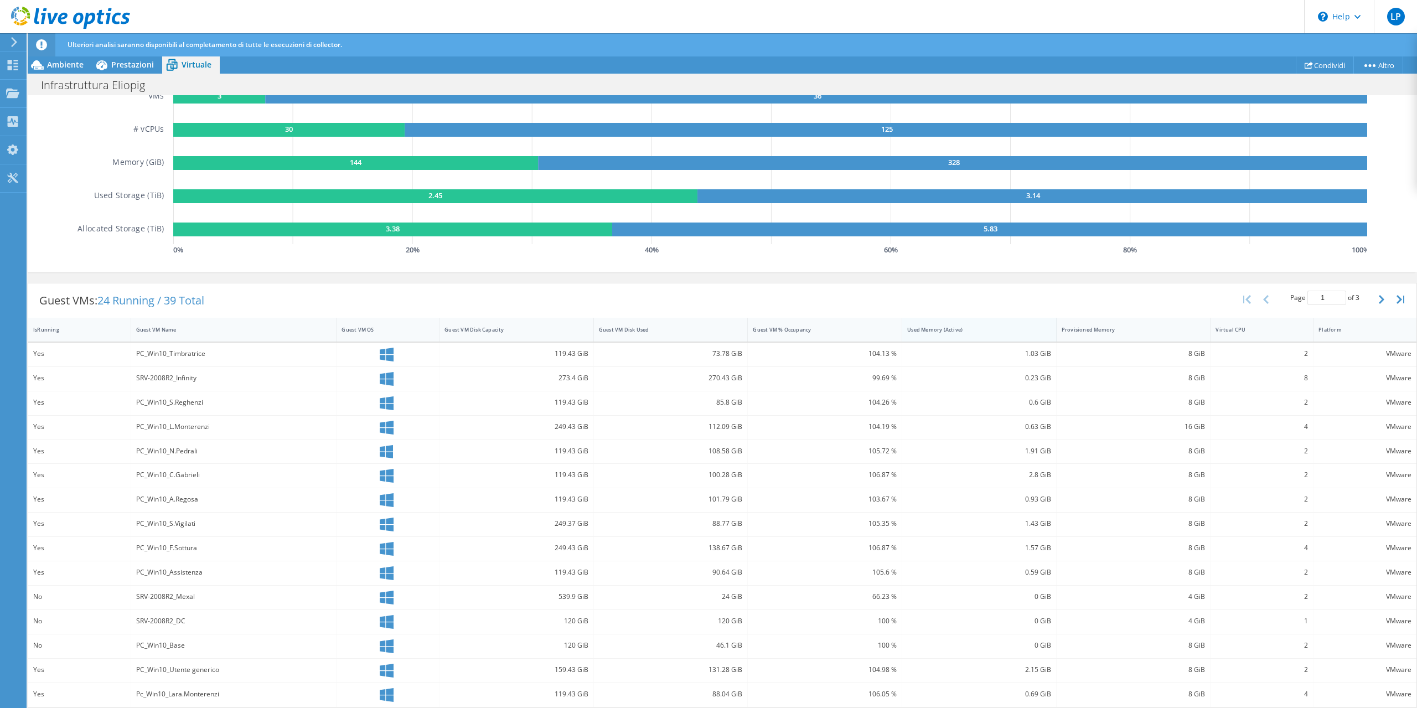  What do you see at coordinates (979, 403) in the screenshot?
I see `div: 0.6 GiB` at bounding box center [979, 403].